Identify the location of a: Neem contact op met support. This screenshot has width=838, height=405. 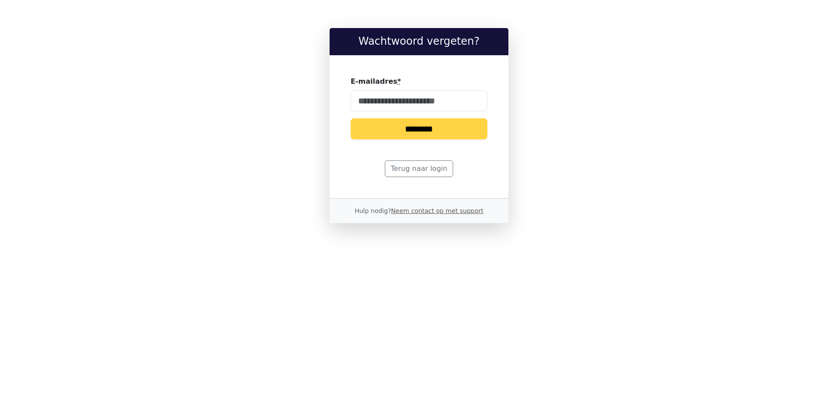
(437, 211).